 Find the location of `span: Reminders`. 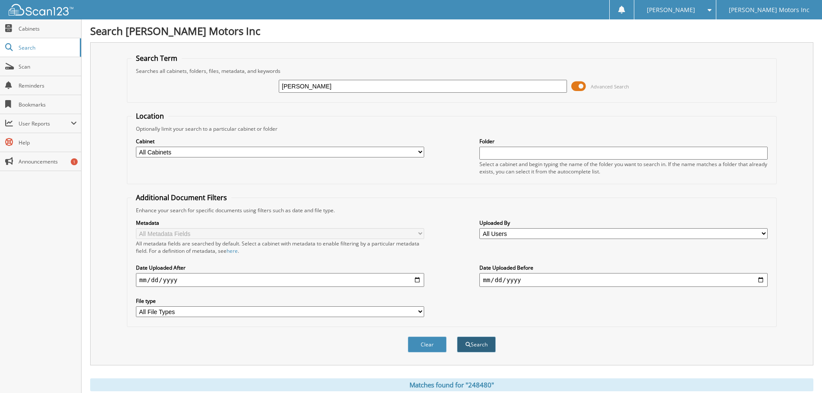

span: Reminders is located at coordinates (47, 85).